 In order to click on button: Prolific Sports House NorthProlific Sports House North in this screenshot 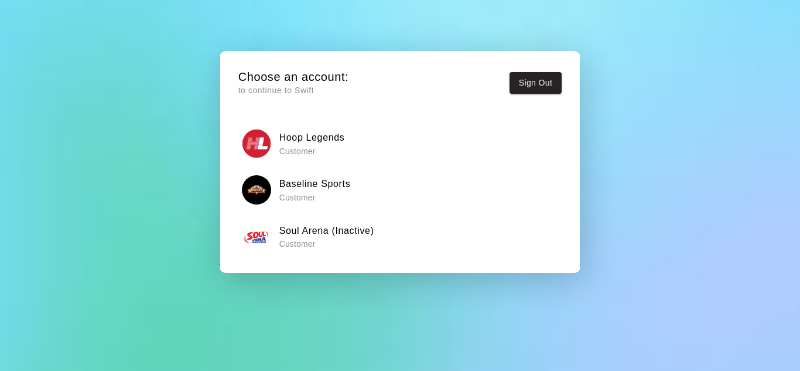, I will do `click(400, 282)`.